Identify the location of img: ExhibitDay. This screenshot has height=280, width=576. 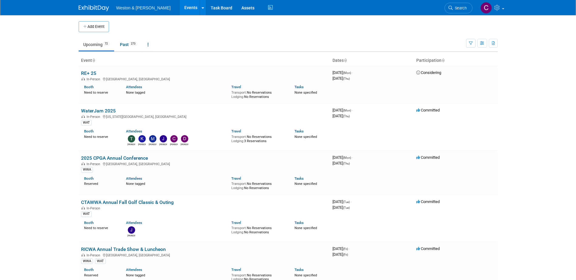
(94, 8).